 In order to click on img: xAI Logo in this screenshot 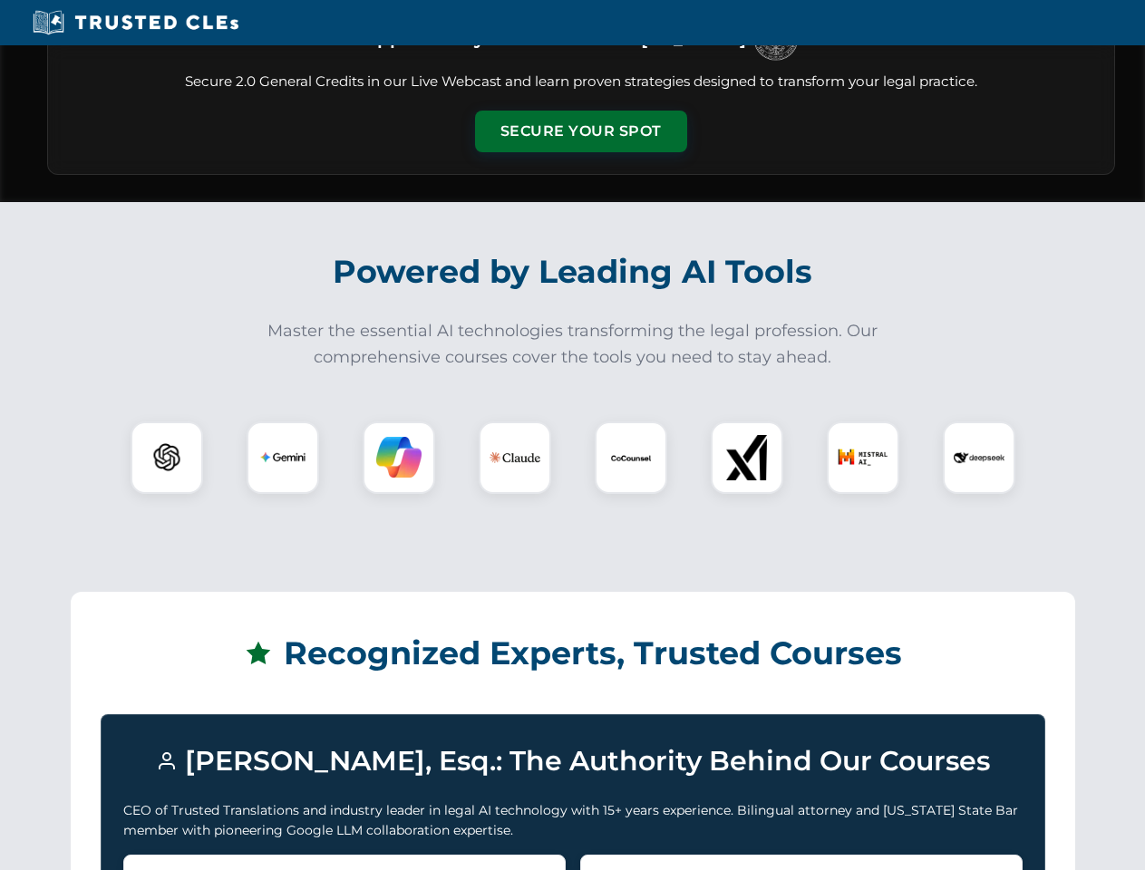, I will do `click(747, 458)`.